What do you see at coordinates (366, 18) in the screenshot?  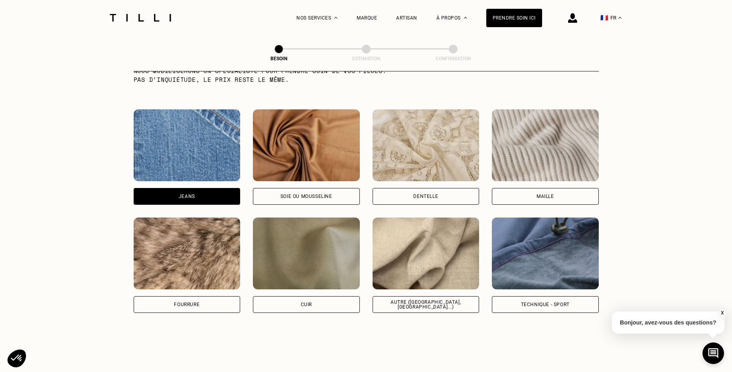 I see `div: Marque` at bounding box center [366, 18].